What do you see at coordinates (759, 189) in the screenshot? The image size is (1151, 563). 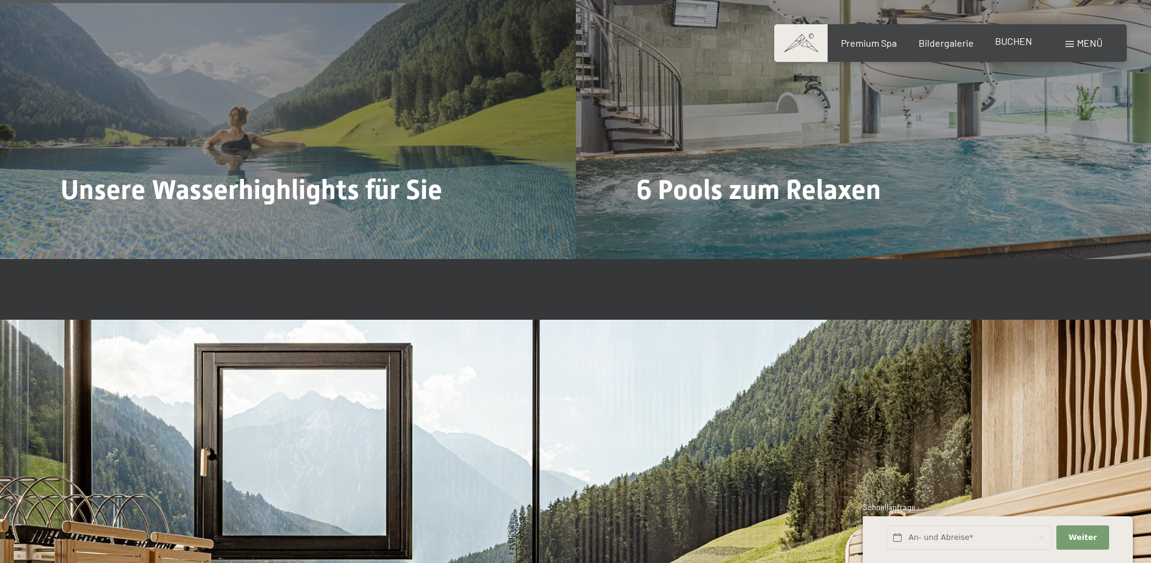 I see `span: 6 Pools zum Relaxen` at bounding box center [759, 189].